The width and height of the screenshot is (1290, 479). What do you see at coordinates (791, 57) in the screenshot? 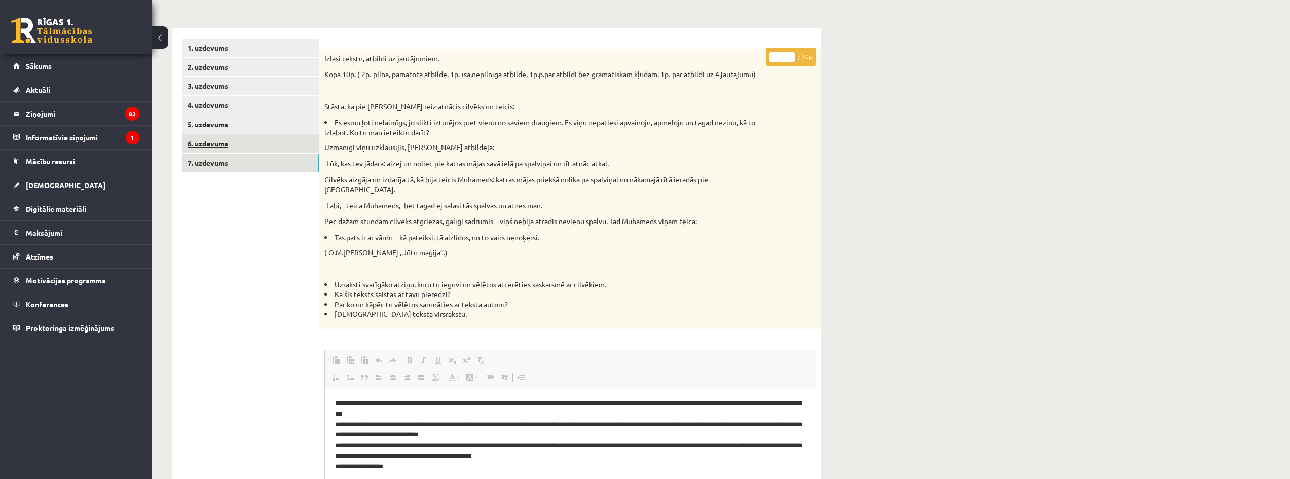
I see `p: / 10p` at bounding box center [791, 57].